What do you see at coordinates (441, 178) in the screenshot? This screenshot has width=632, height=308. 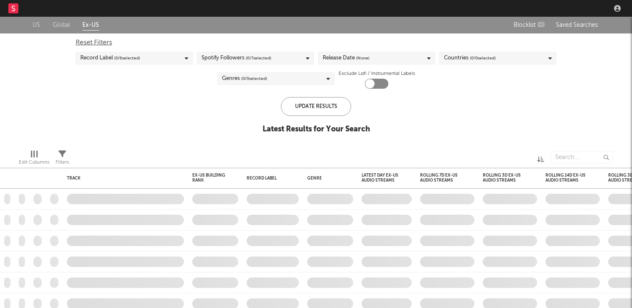 I see `div: Rolling 7D Ex-US Audio Streams` at bounding box center [441, 178].